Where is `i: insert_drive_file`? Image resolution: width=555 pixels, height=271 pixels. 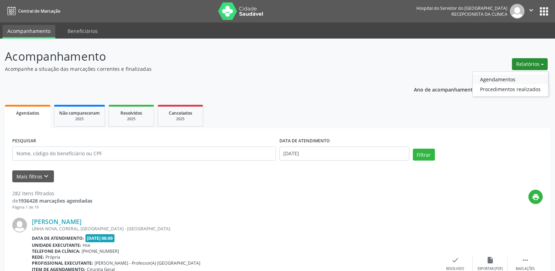
i: insert_drive_file is located at coordinates (491, 260).